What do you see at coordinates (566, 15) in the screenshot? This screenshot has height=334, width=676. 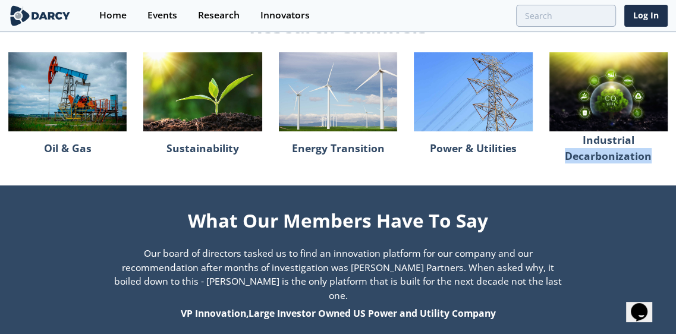 I see `input: Advanced Search` at bounding box center [566, 15].